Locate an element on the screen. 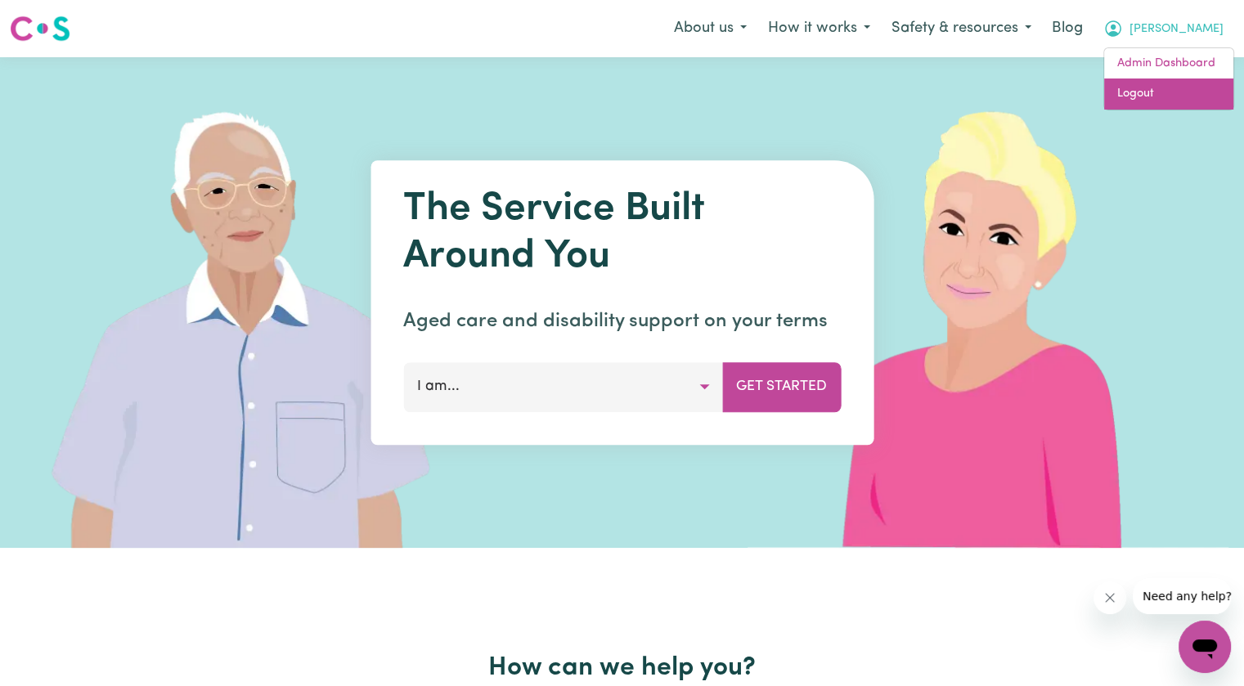  button: I am... is located at coordinates (563, 387).